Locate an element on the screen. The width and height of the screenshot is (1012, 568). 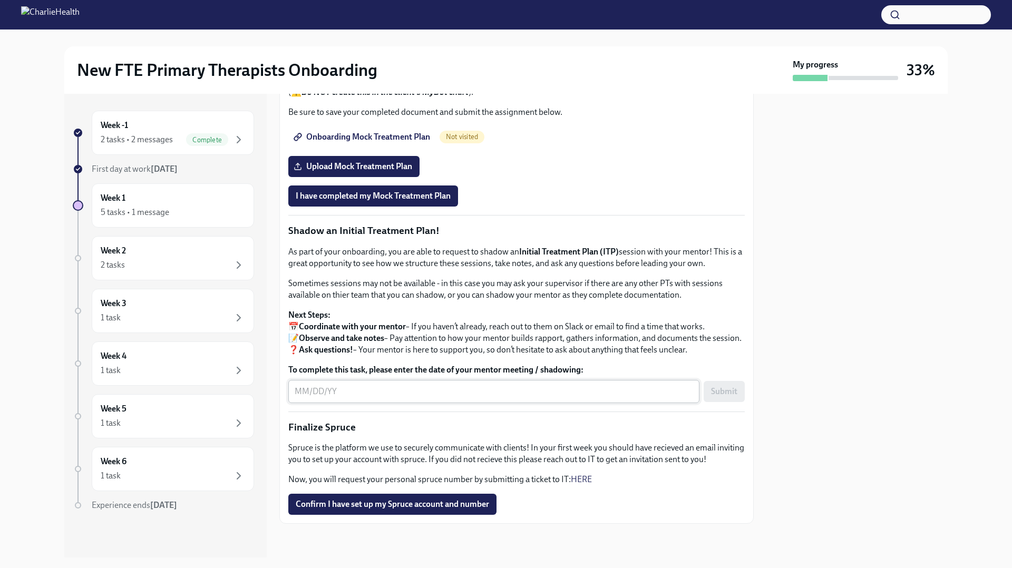
span: First day at work is located at coordinates (134, 169).